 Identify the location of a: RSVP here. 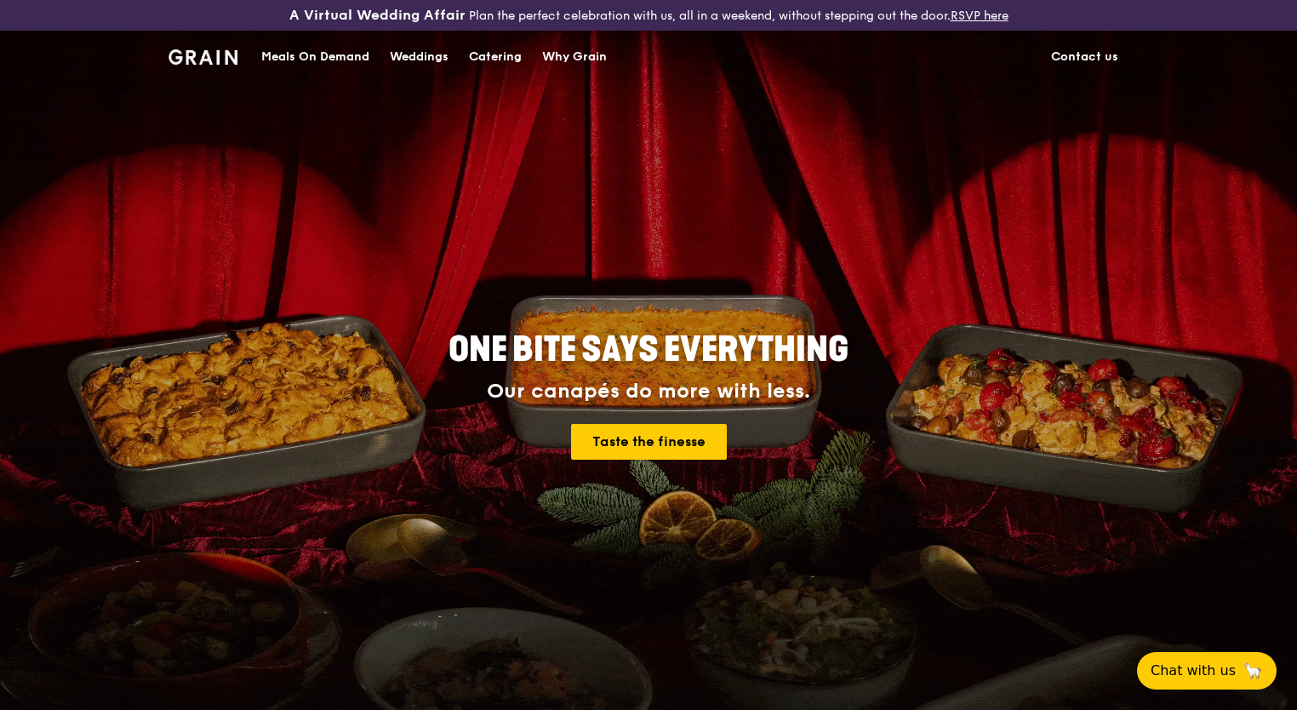
(980, 15).